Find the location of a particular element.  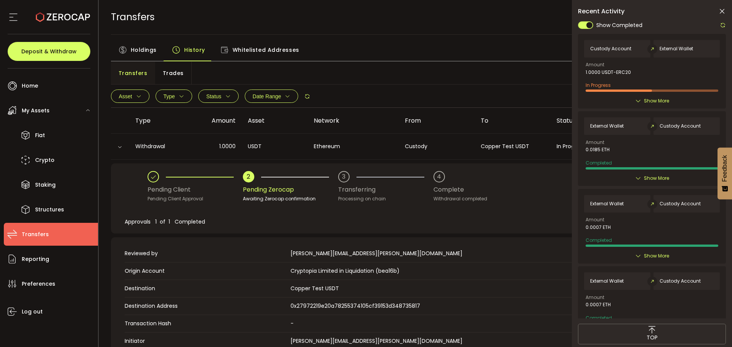

span: Type is located at coordinates (169, 96).